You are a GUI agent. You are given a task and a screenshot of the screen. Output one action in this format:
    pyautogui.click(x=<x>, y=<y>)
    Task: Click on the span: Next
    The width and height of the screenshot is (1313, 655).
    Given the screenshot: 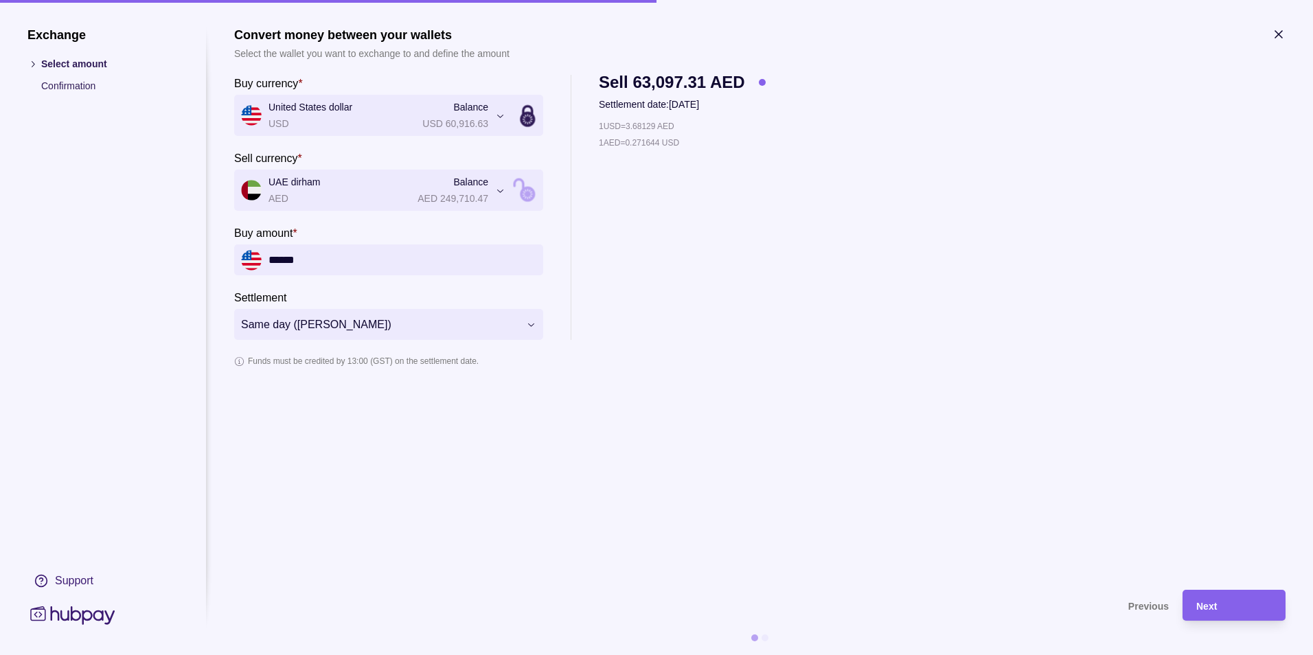 What is the action you would take?
    pyautogui.click(x=1206, y=606)
    